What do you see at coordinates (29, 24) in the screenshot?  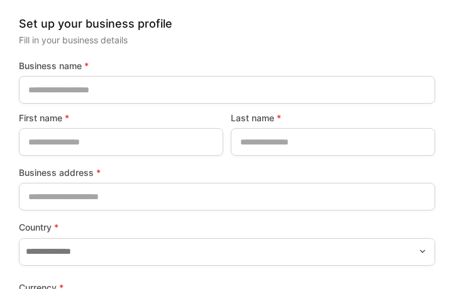 I see `button: Open LiveChat chat widget` at bounding box center [29, 24].